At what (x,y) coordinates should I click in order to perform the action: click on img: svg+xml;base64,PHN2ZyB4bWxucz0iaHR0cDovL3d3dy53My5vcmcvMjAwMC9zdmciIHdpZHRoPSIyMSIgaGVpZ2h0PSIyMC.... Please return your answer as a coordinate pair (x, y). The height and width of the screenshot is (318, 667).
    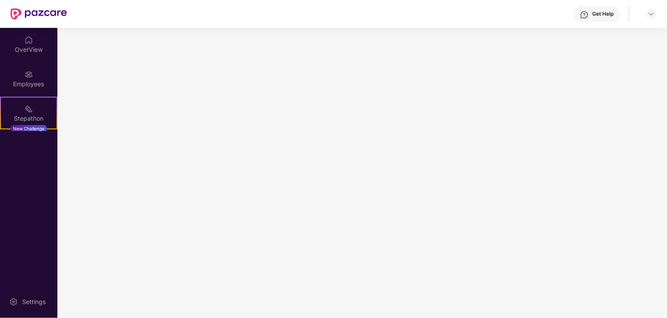
    Looking at the image, I should click on (29, 109).